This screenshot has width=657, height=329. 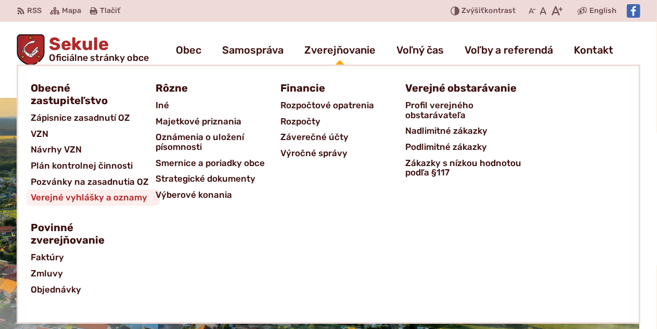 What do you see at coordinates (218, 121) in the screenshot?
I see `a: Majetkové priznania` at bounding box center [218, 121].